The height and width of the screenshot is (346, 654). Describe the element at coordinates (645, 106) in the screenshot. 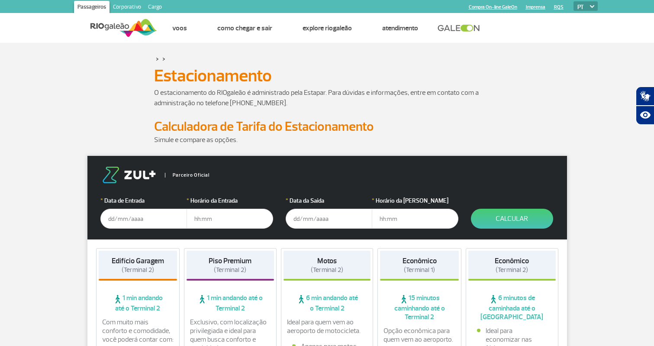

I see `div: Plugin de acessibilidade da Hand Talk.` at that location.